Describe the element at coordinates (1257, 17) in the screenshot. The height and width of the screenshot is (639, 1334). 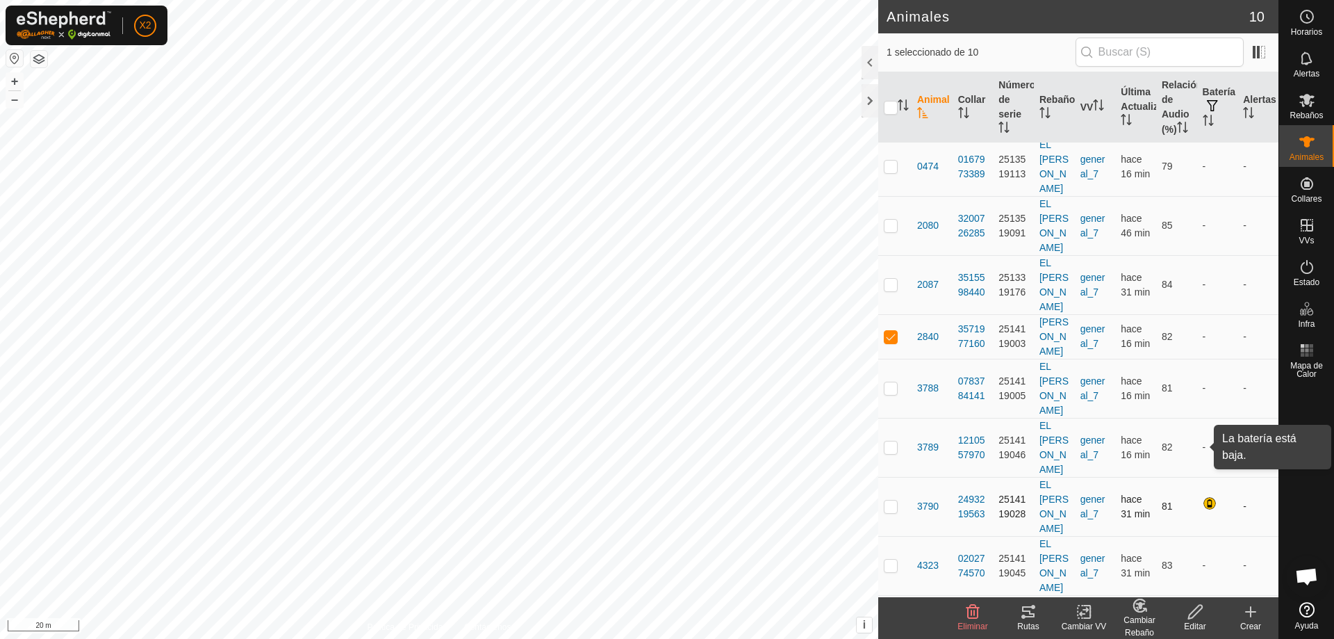
I see `span: 10` at that location.